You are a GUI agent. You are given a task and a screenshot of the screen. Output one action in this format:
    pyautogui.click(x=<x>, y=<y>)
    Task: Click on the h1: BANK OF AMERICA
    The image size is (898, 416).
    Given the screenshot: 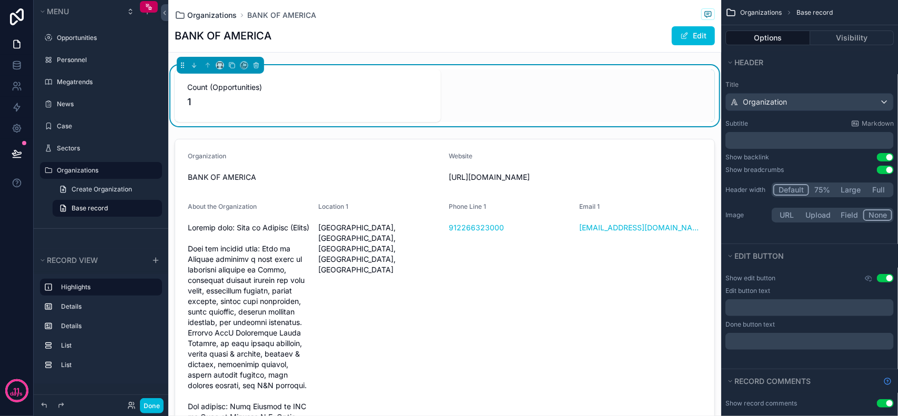 What is the action you would take?
    pyautogui.click(x=223, y=36)
    